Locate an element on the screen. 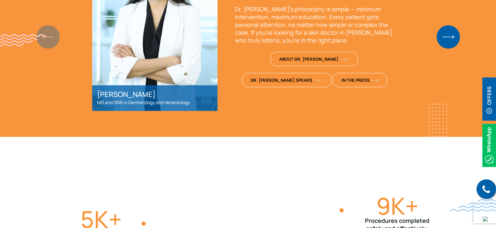 This screenshot has height=228, width=496. a: In The Pressorange-arrow is located at coordinates (360, 80).